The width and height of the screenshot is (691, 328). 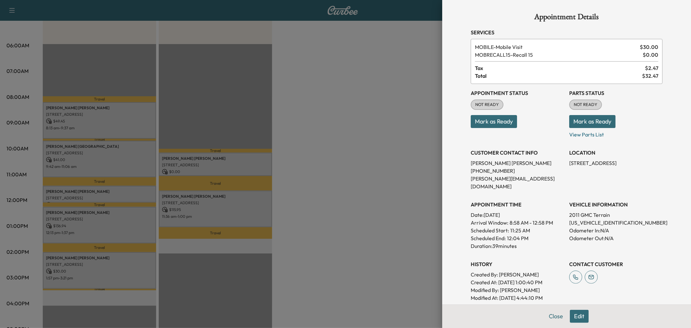 What do you see at coordinates (616, 204) in the screenshot?
I see `h3: VEHICLE INFORMATION` at bounding box center [616, 204].